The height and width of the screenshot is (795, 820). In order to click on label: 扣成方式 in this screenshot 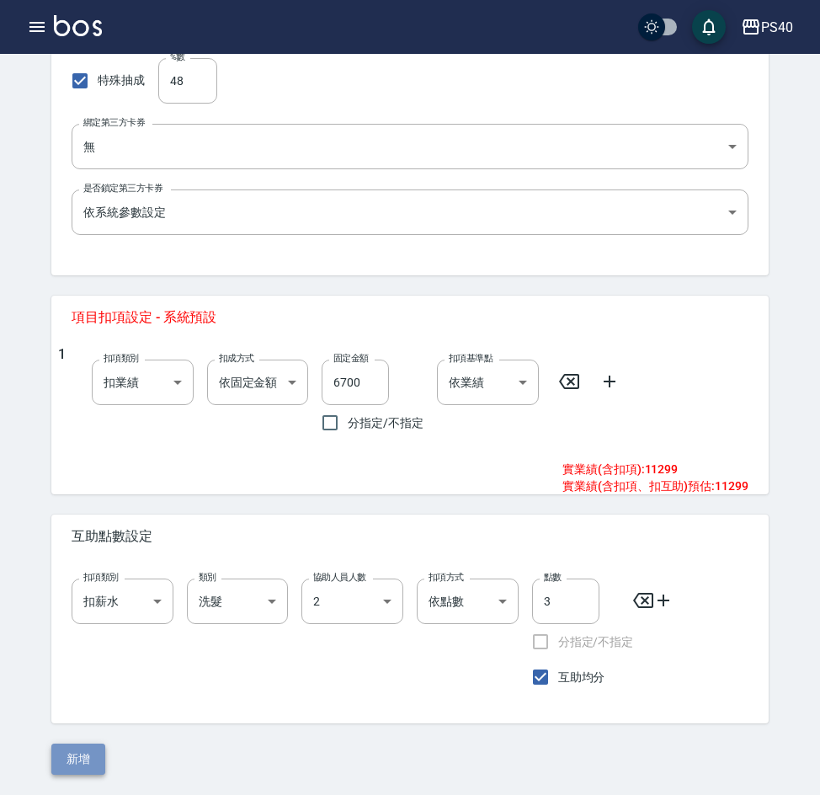, I will do `click(237, 358)`.